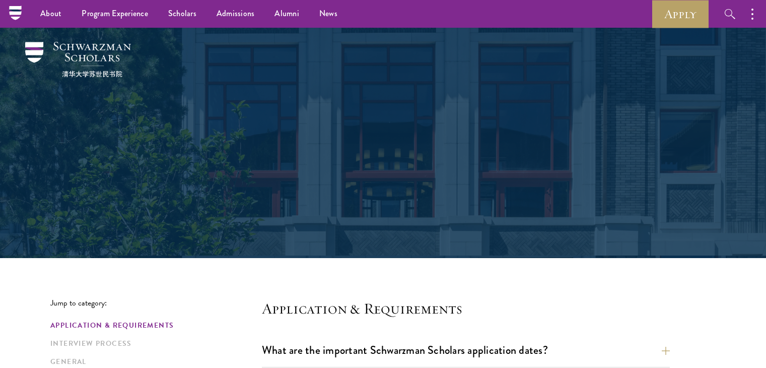 Image resolution: width=766 pixels, height=368 pixels. Describe the element at coordinates (466, 308) in the screenshot. I see `h4: Application & Requirements` at that location.